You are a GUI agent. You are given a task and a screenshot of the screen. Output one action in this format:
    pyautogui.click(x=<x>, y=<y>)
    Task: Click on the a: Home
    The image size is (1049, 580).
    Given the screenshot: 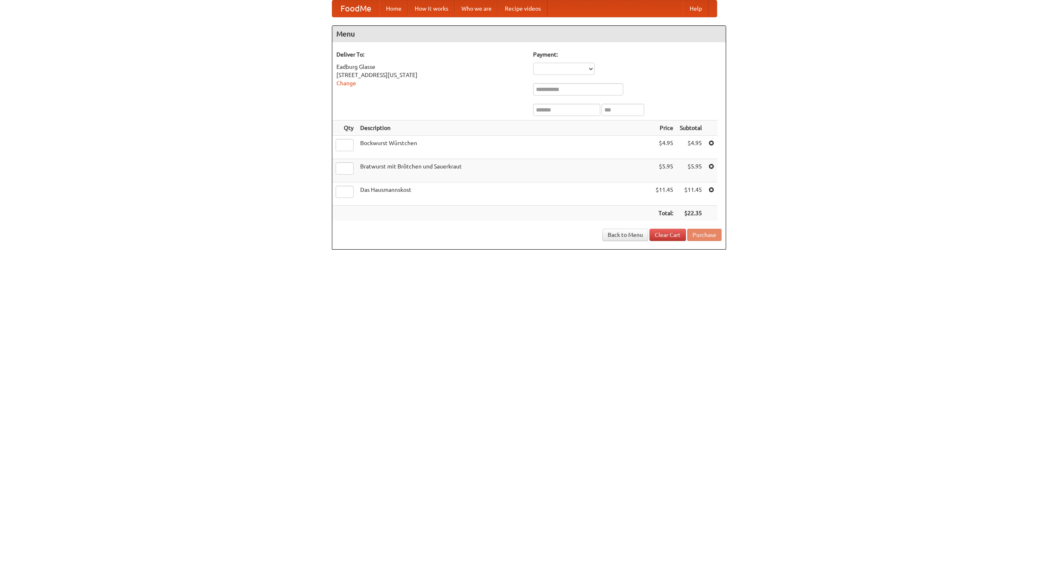 What is the action you would take?
    pyautogui.click(x=394, y=9)
    